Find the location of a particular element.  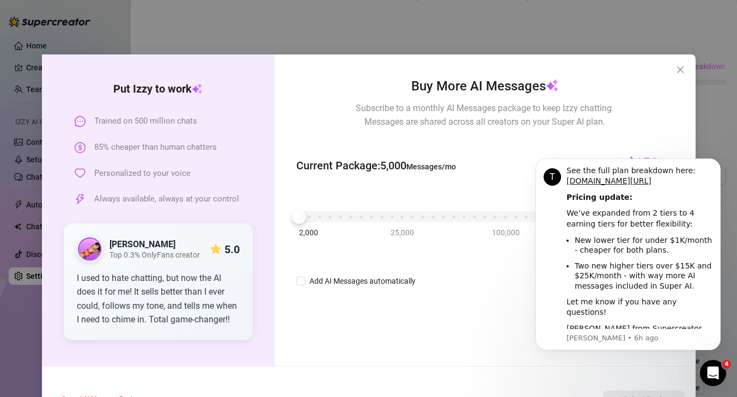

span: 25,000 is located at coordinates (402, 233).